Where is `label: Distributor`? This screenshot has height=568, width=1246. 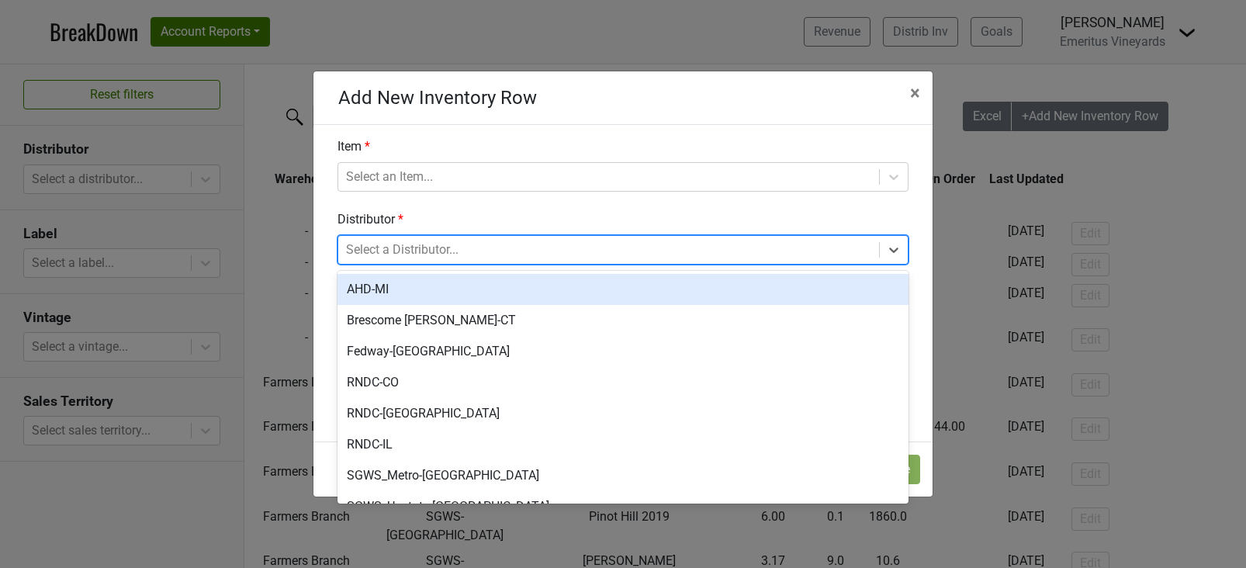 label: Distributor is located at coordinates (370, 220).